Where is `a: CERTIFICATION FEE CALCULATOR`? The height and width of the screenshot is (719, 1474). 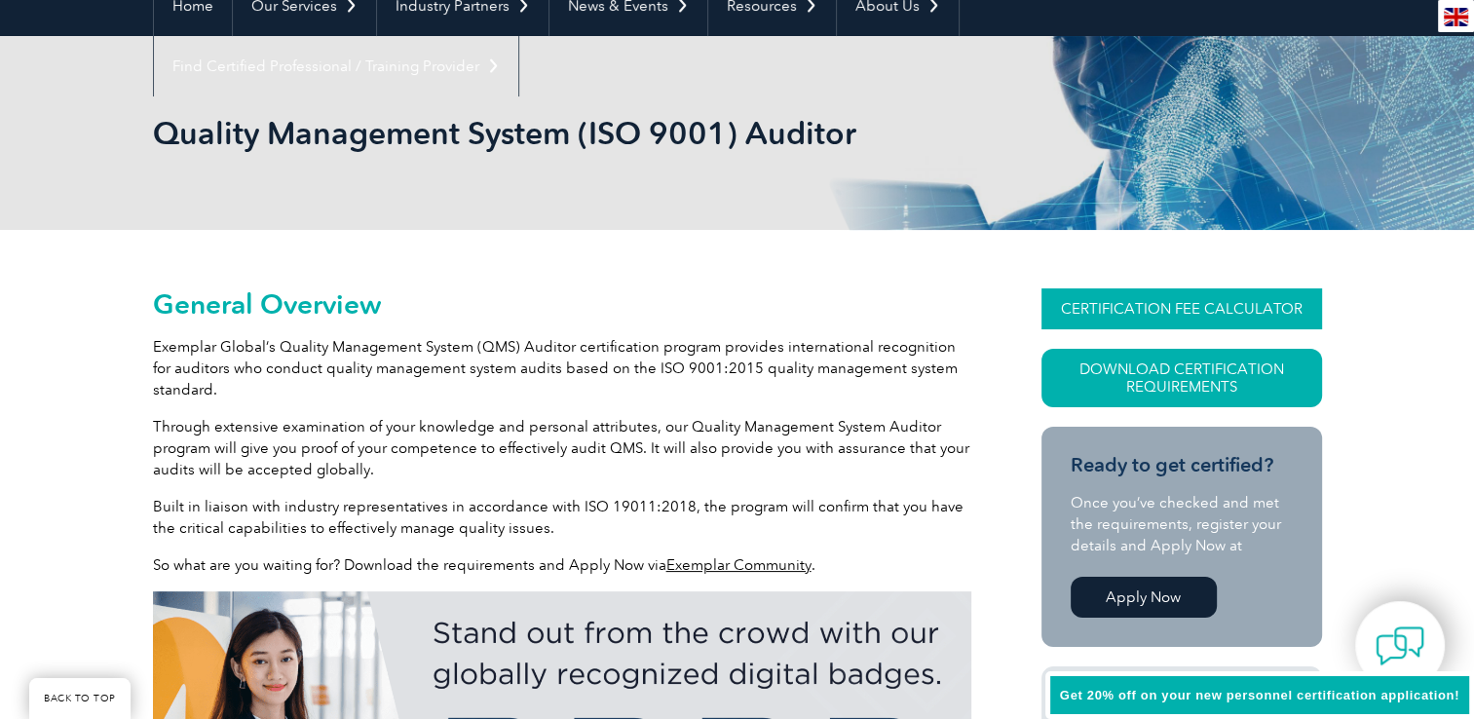
a: CERTIFICATION FEE CALCULATOR is located at coordinates (1182, 309).